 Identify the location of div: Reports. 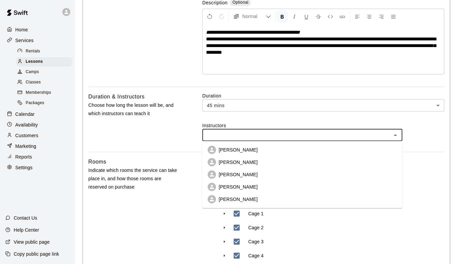
(37, 157).